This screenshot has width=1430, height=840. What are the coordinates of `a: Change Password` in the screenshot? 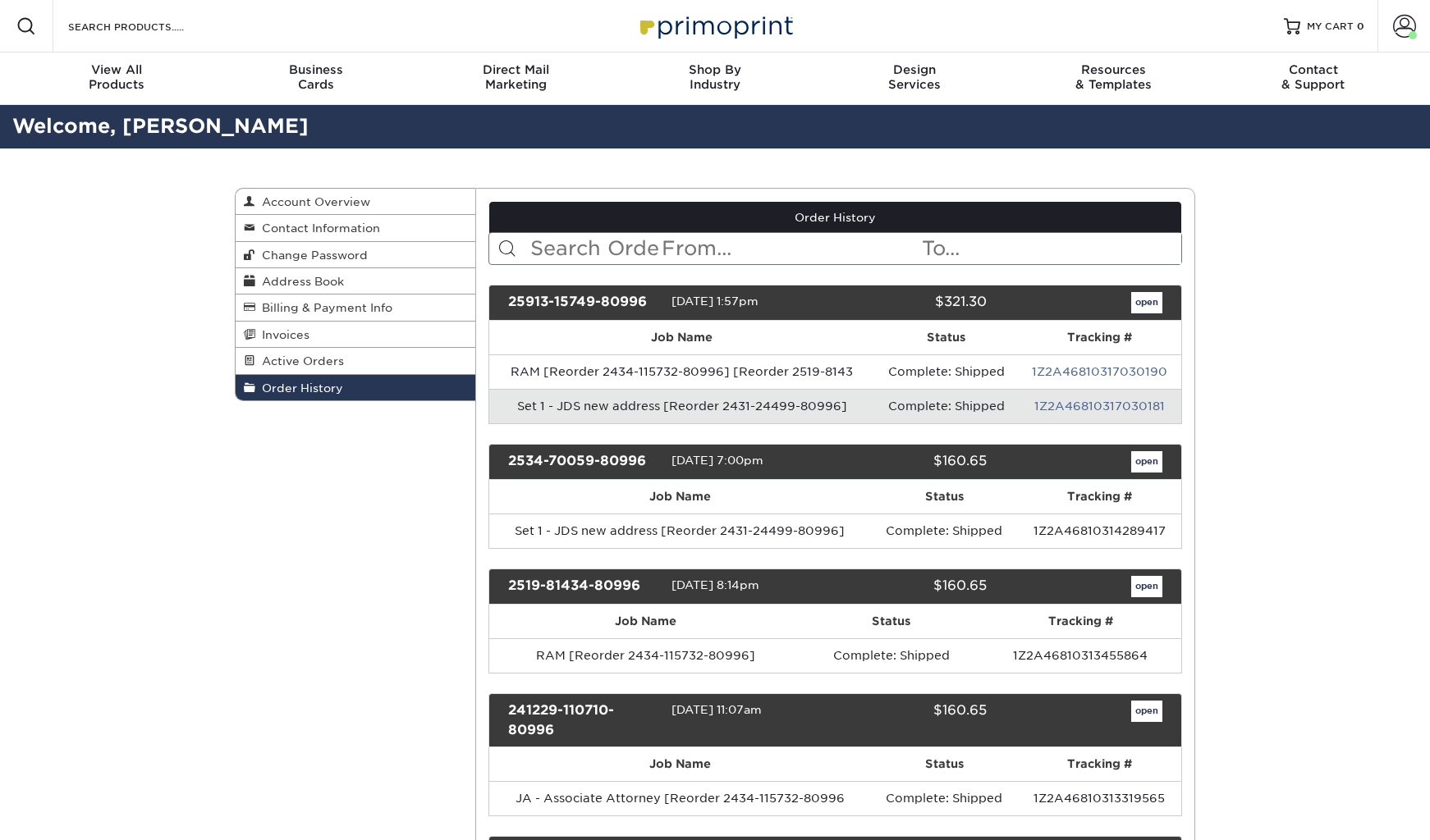 It's located at (355, 255).